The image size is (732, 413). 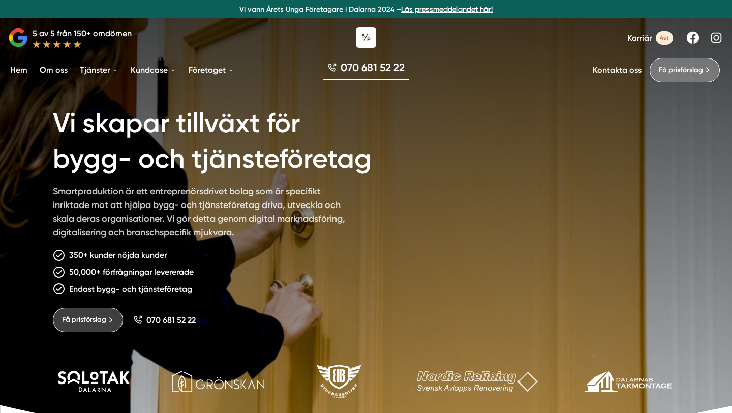 I want to click on a: Tjänster, so click(x=99, y=70).